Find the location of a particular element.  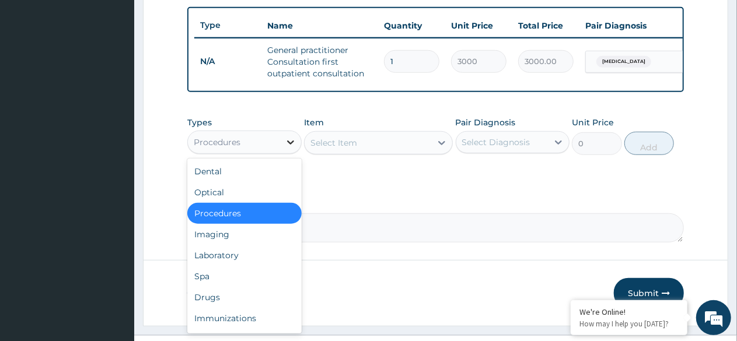

div: Immunizations is located at coordinates (244, 319).